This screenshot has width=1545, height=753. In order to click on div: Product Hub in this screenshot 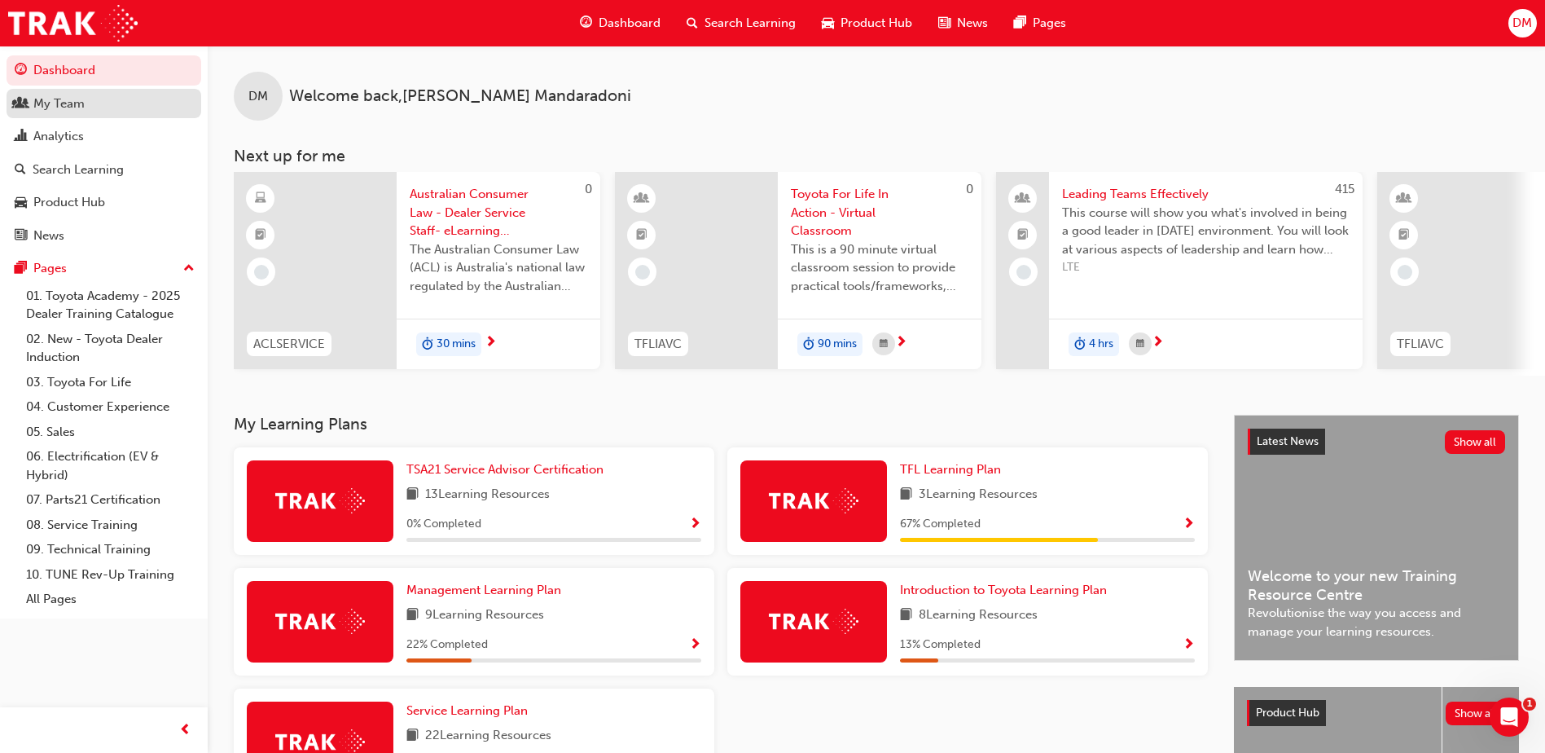, I will do `click(69, 202)`.